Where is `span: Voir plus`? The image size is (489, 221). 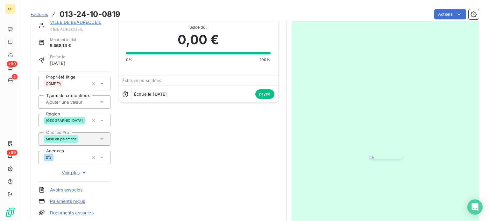
span: Voir plus is located at coordinates (75, 173).